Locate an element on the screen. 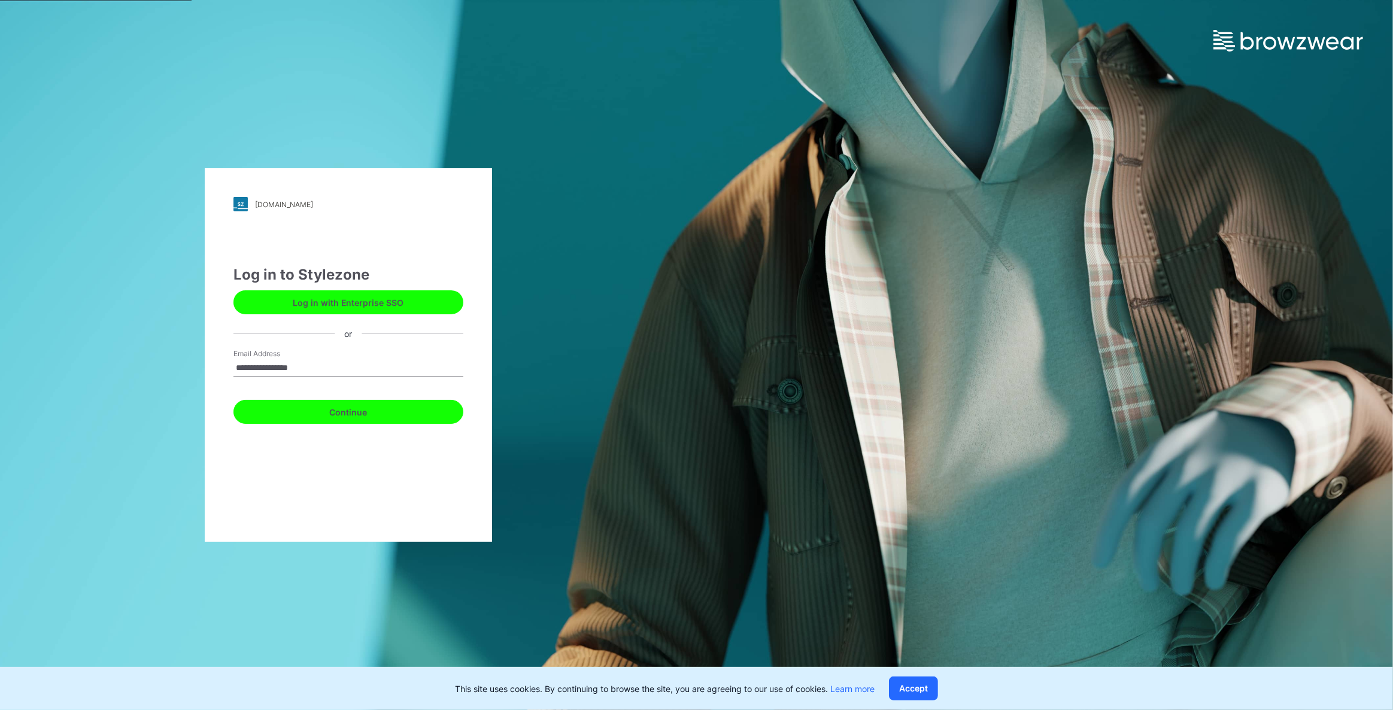  p: This site uses cookies. By continuing to browse the site, you are agreeing to our use of cookies. is located at coordinates (665, 688).